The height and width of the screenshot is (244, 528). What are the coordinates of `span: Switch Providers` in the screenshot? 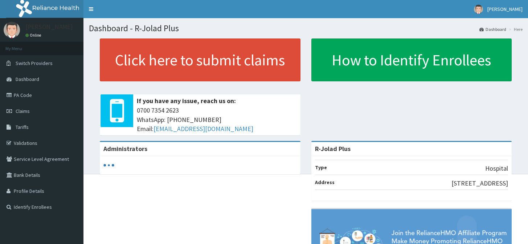 It's located at (34, 63).